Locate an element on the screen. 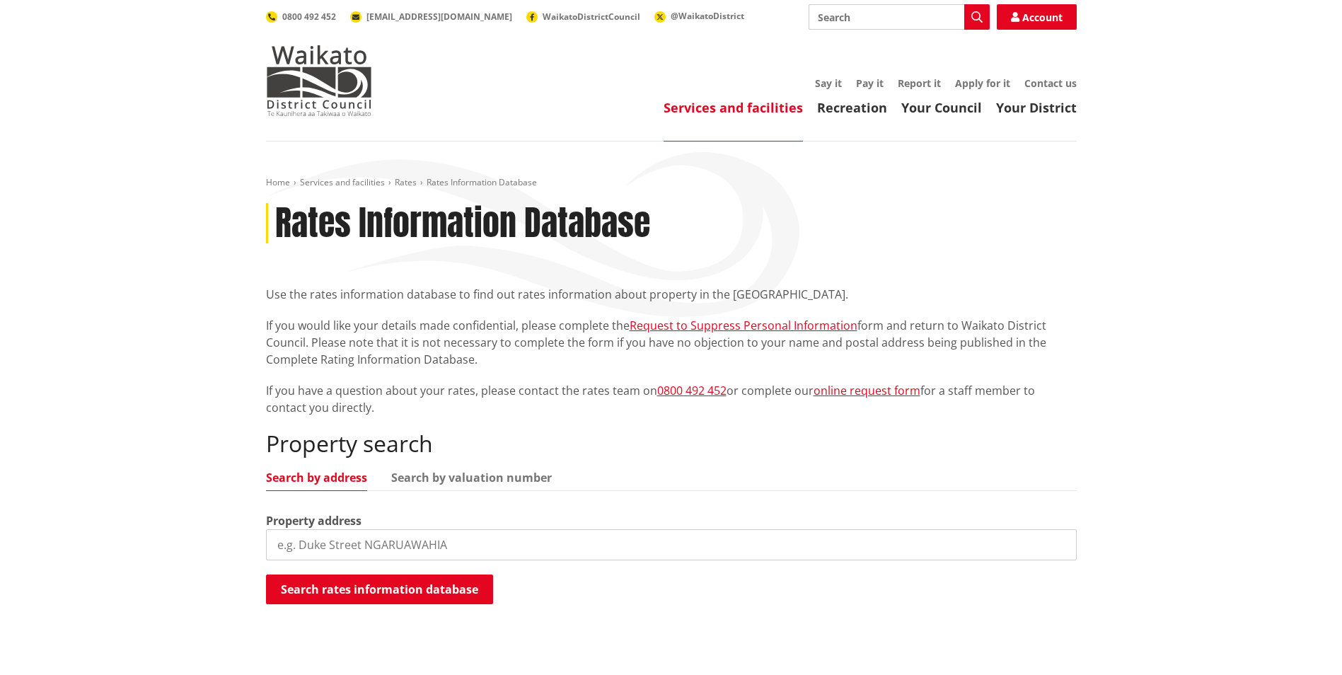 The width and height of the screenshot is (1342, 675). p: If you have a question about your rates, please contact the rates team on or complete our for a s... is located at coordinates (671, 399).